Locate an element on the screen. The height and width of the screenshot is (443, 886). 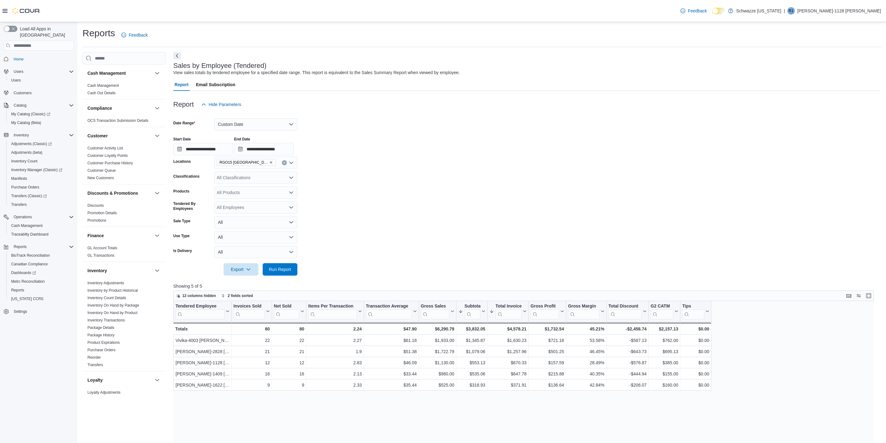
a: Promotion Details is located at coordinates (102, 213).